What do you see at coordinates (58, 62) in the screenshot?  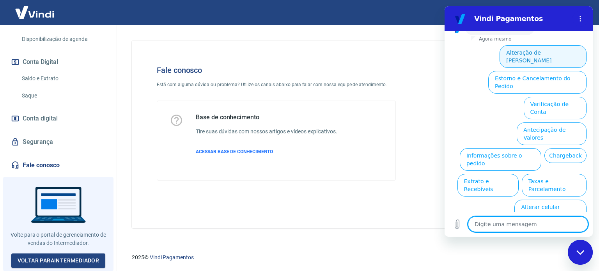 I see `button: Conta Digital` at bounding box center [58, 62].